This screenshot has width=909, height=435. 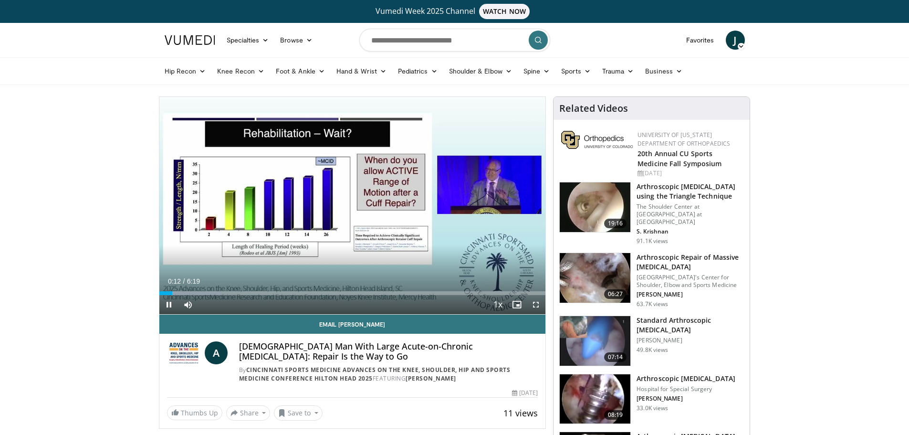 What do you see at coordinates (361, 71) in the screenshot?
I see `a: Hand & Wrist` at bounding box center [361, 71].